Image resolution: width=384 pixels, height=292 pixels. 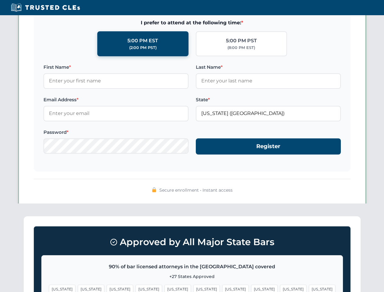 What do you see at coordinates (192, 277) in the screenshot?
I see `p: +27 States Approved` at bounding box center [192, 277].